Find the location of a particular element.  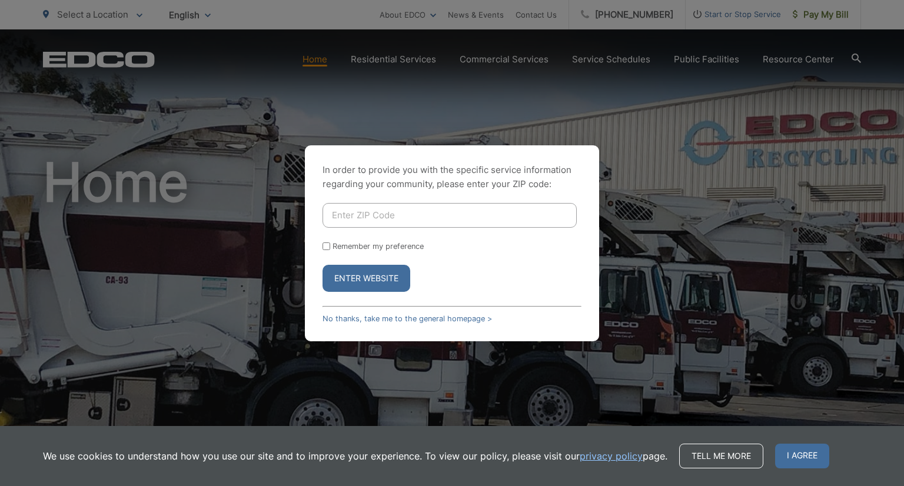

a: privacy policy is located at coordinates (611, 456).